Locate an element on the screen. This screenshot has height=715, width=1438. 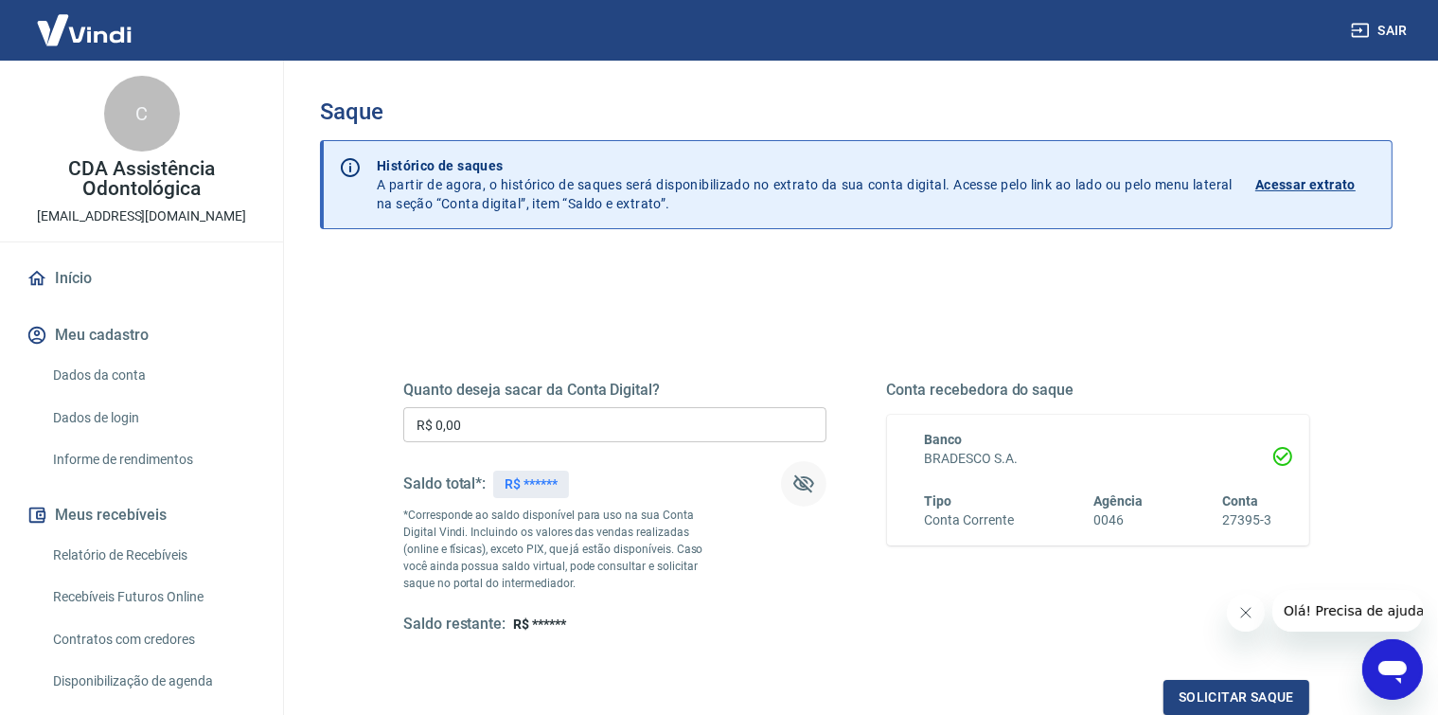
h6: BRADESCO S.A. is located at coordinates (1098, 458).